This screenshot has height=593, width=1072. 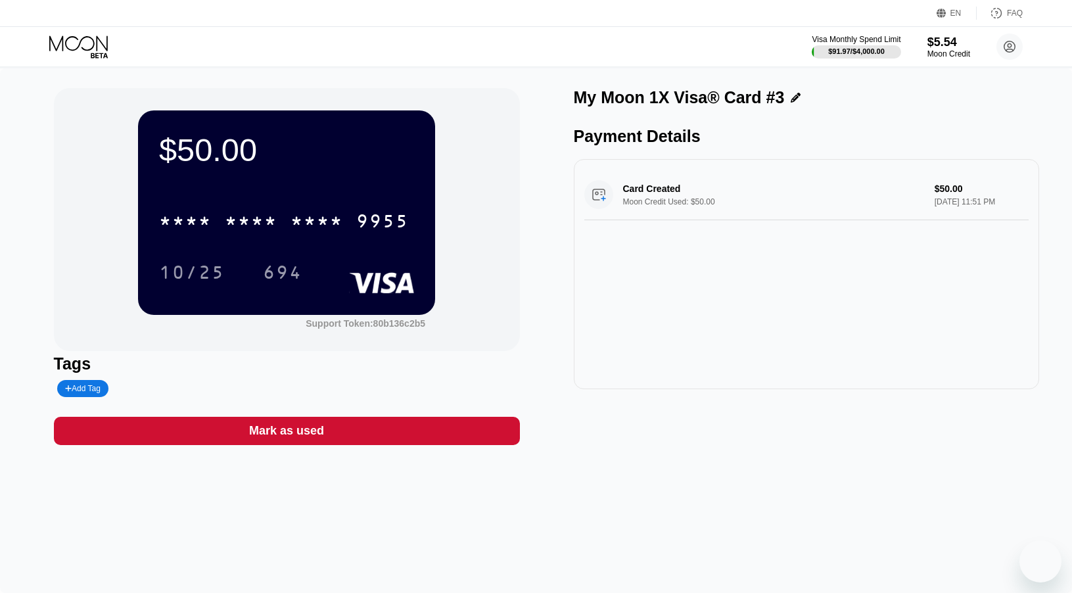 I want to click on div: Support Token: 80b136c2b5, so click(x=365, y=323).